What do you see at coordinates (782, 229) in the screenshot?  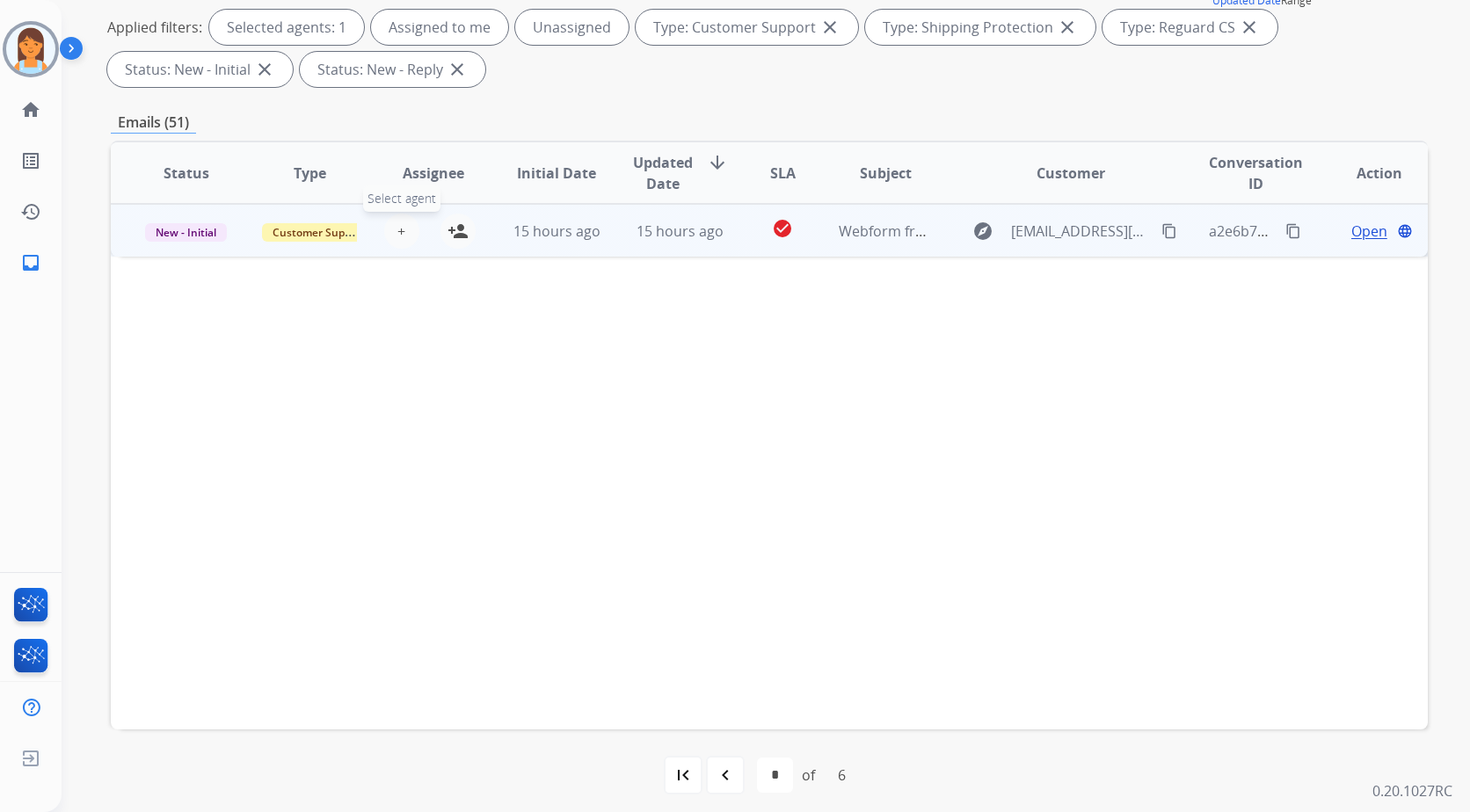 I see `mat-icon: check_circle` at bounding box center [782, 229].